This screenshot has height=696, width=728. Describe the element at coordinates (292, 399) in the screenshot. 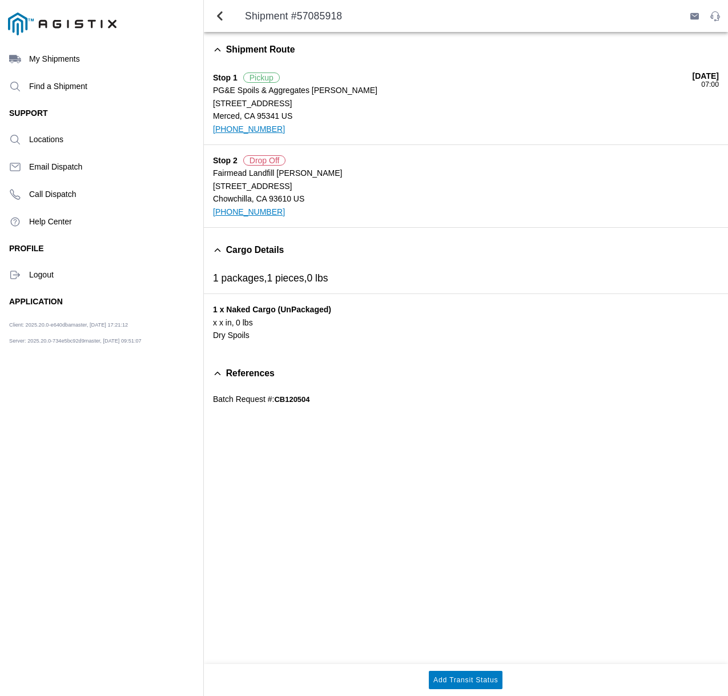

I see `span: CB120504` at that location.